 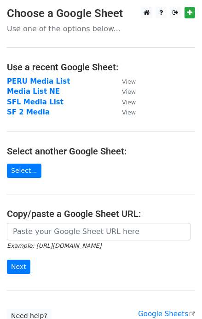 What do you see at coordinates (38, 81) in the screenshot?
I see `strong: PERU Media List` at bounding box center [38, 81].